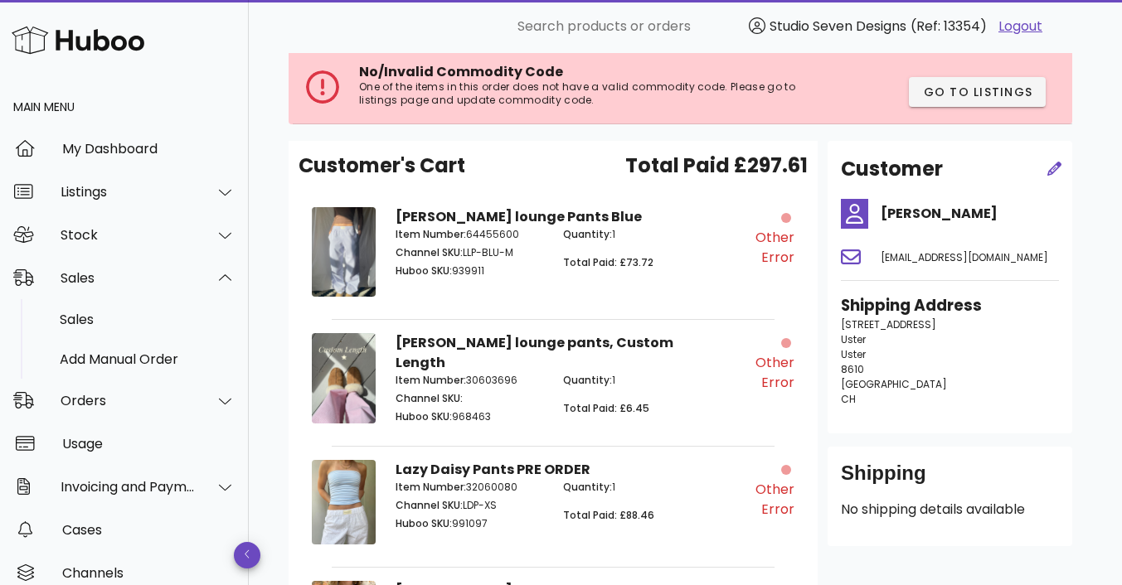 This screenshot has width=1122, height=585. Describe the element at coordinates (716, 166) in the screenshot. I see `span: Total Paid £297.61` at that location.